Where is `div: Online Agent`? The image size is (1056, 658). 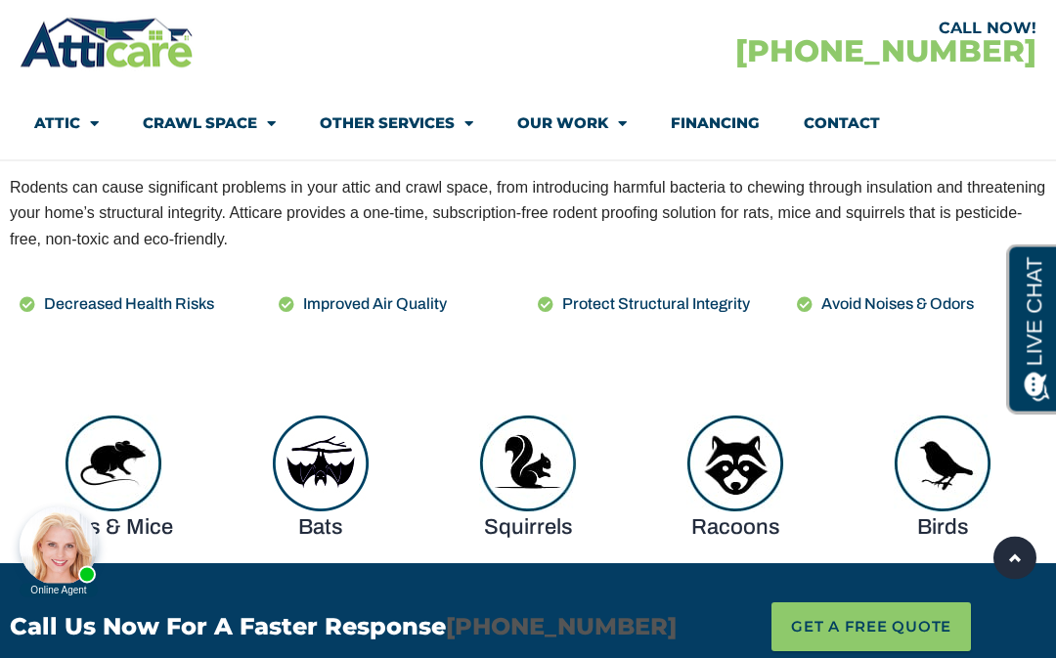 div: Online Agent is located at coordinates (49, 89).